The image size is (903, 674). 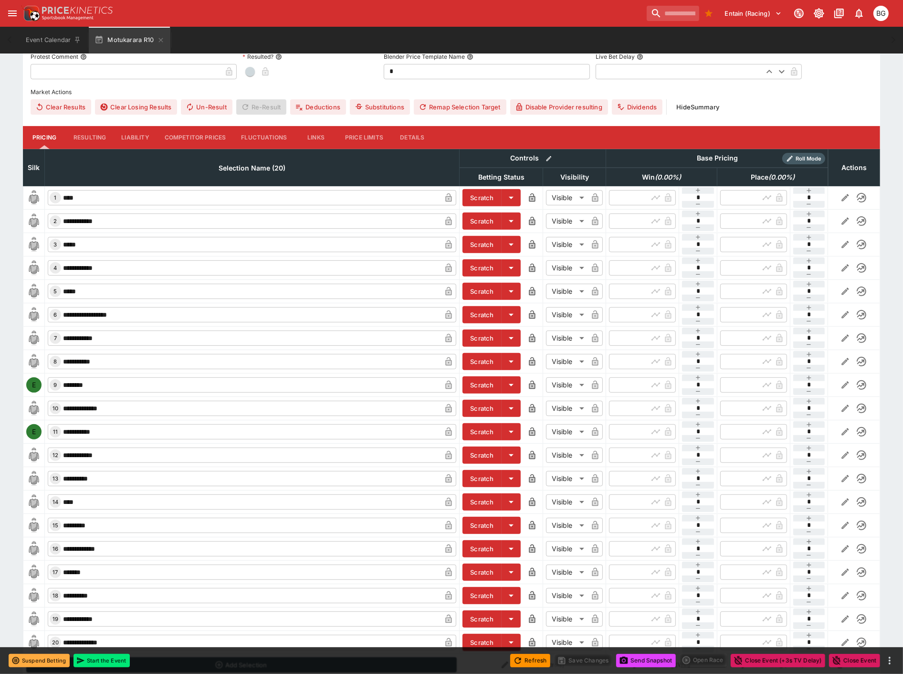 I want to click on button: Dividends, so click(x=637, y=107).